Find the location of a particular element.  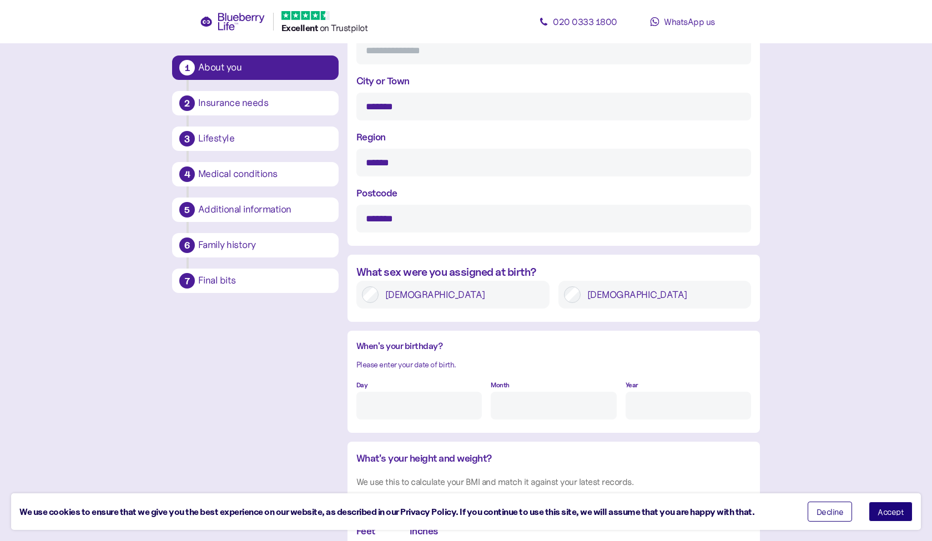

label: Day is located at coordinates (362, 385).